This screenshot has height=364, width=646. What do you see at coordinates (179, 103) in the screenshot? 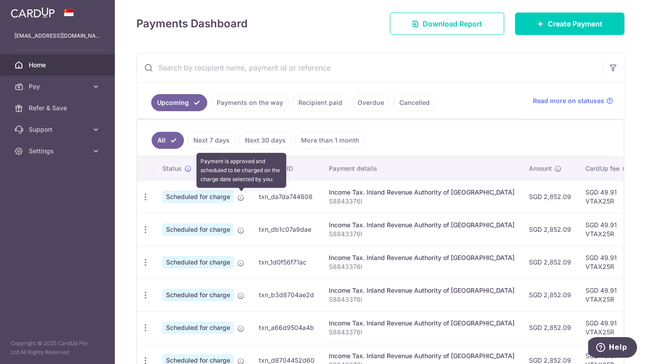
I see `a: Upcoming` at bounding box center [179, 103].